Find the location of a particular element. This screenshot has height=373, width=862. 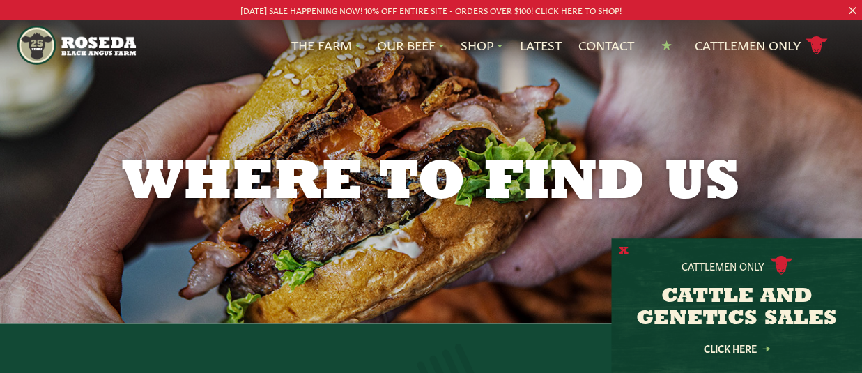

a: Contact is located at coordinates (605, 45).